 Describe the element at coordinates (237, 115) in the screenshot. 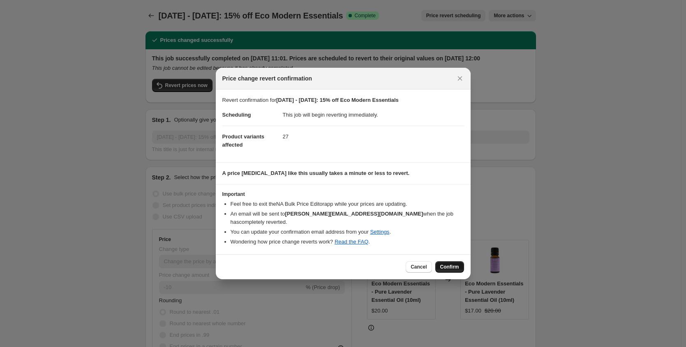

I see `span: Scheduling` at that location.